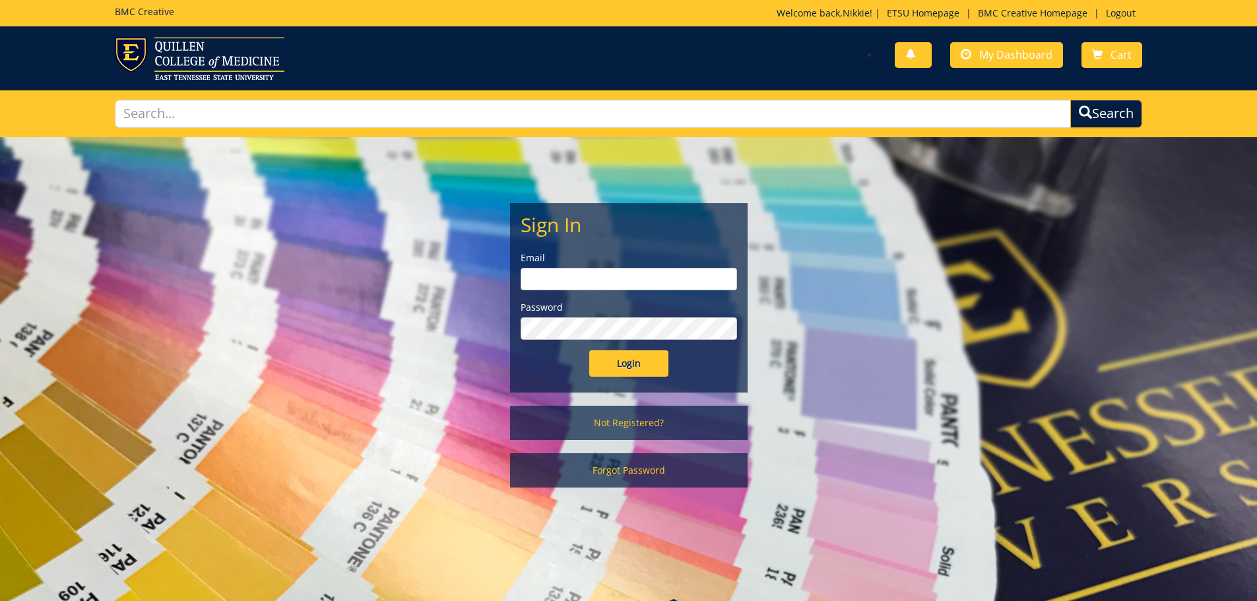 The height and width of the screenshot is (601, 1257). I want to click on a: Forgot Password, so click(629, 470).